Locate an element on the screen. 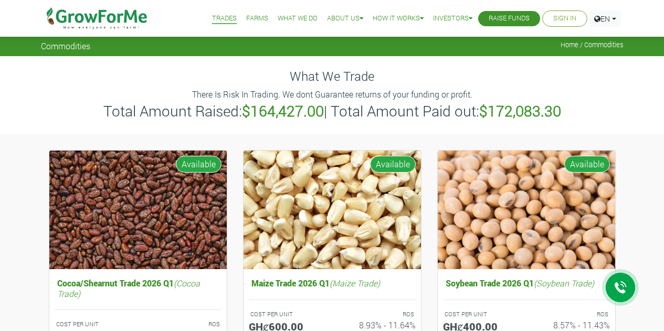  h6: 8.57% - 11.43% is located at coordinates (572, 325).